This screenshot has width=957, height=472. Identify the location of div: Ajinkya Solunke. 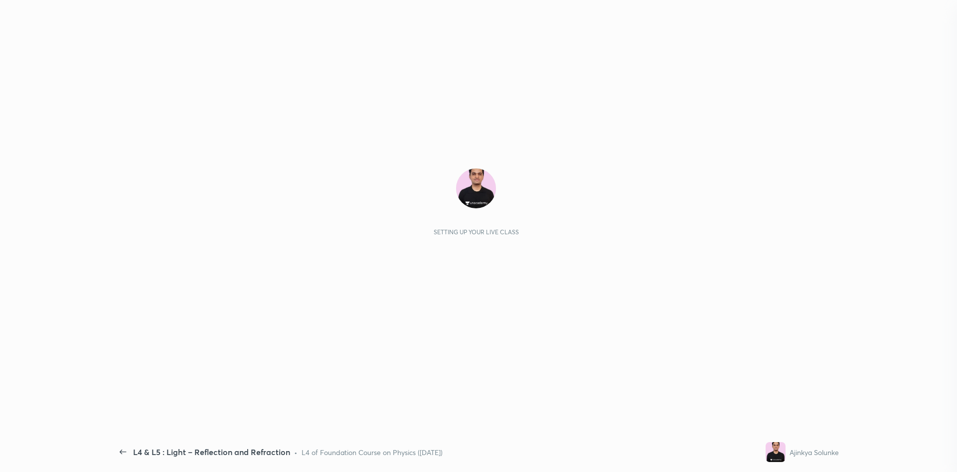
(814, 452).